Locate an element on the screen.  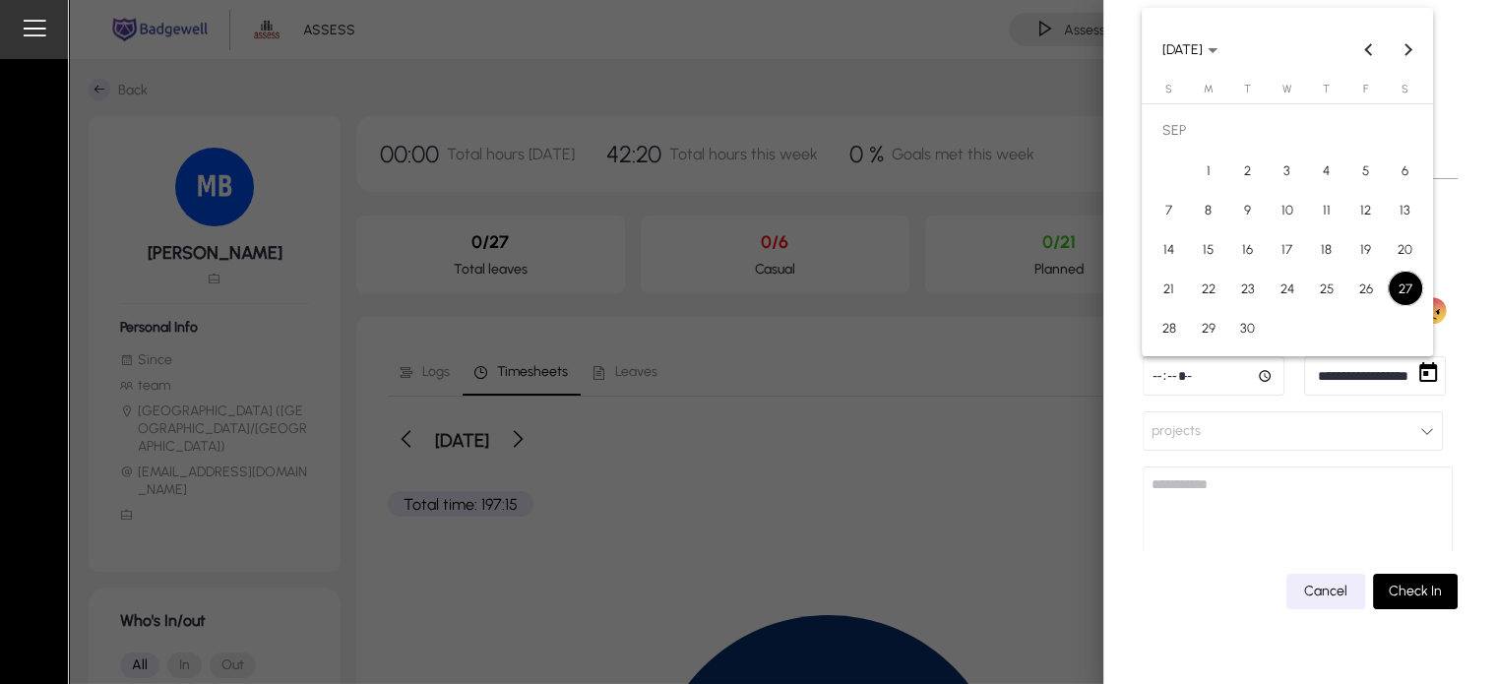
button: Sep 4, 2025 is located at coordinates (1326, 170).